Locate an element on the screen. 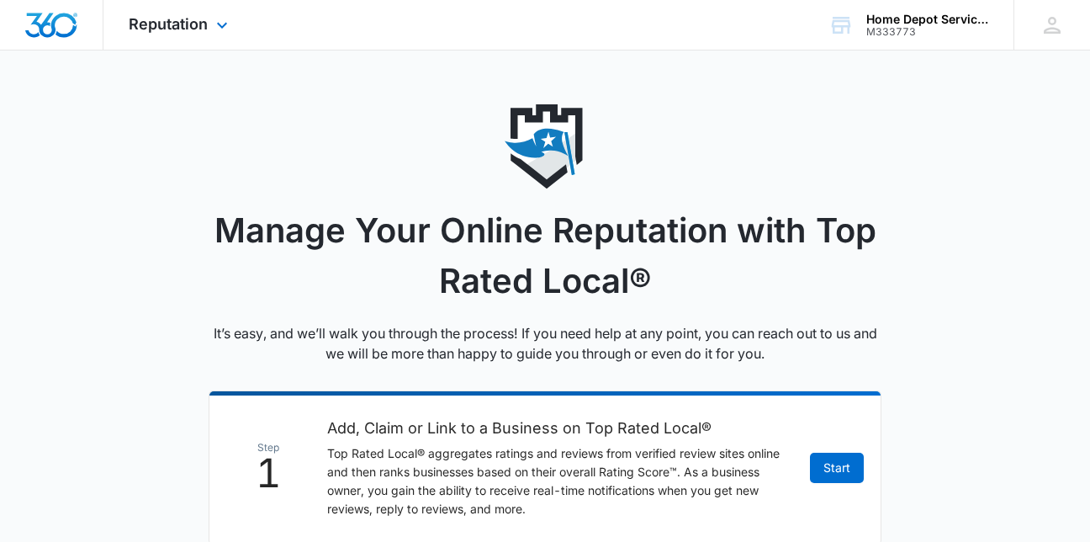  span: Reputation is located at coordinates (168, 24).